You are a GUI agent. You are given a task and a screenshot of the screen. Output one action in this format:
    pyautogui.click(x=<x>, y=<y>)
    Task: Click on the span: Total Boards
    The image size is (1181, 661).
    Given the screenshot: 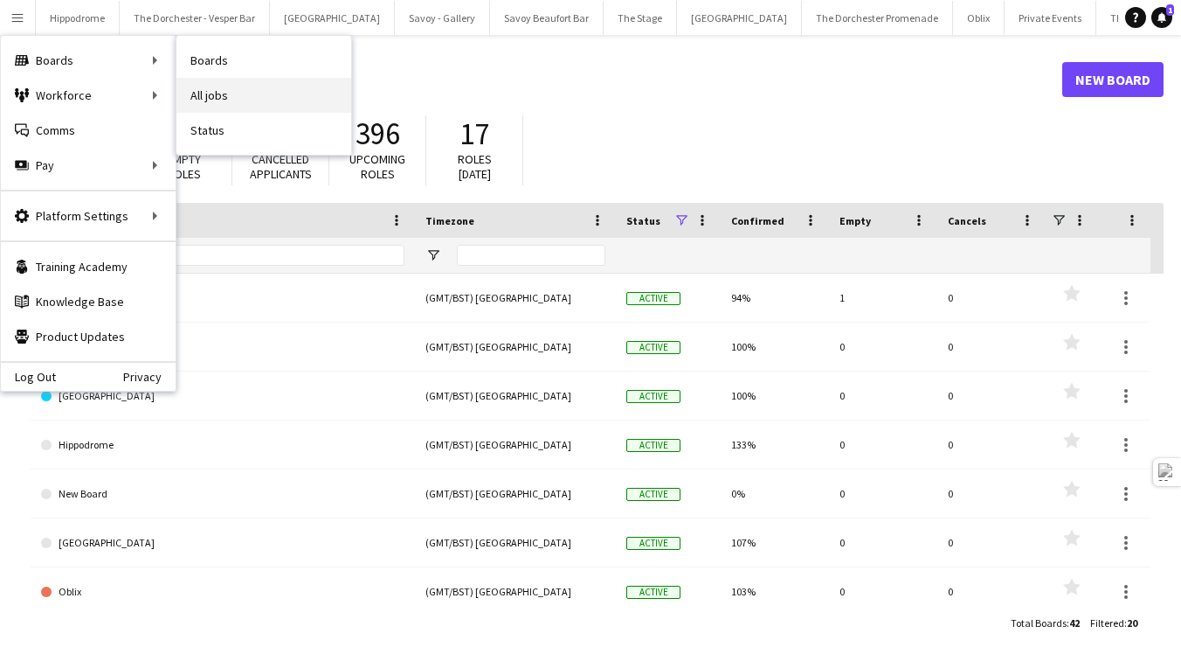 What is the action you would take?
    pyautogui.click(x=1039, y=622)
    